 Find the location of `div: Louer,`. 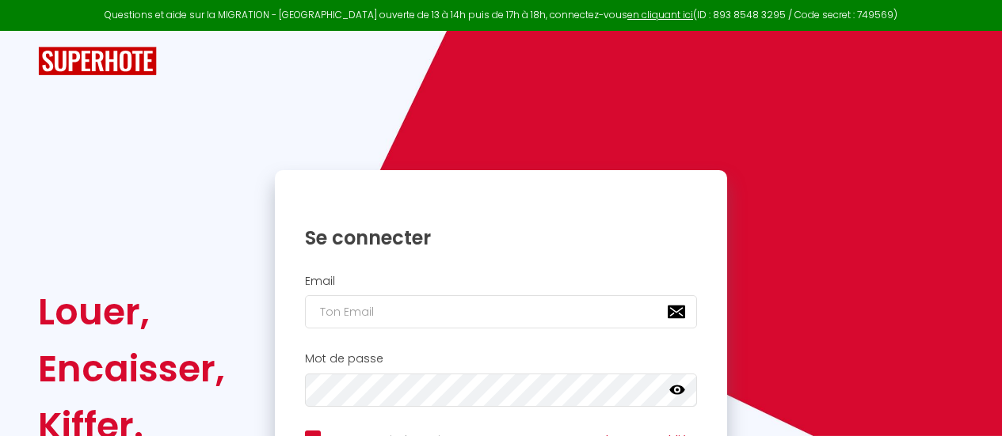

div: Louer, is located at coordinates (131, 312).